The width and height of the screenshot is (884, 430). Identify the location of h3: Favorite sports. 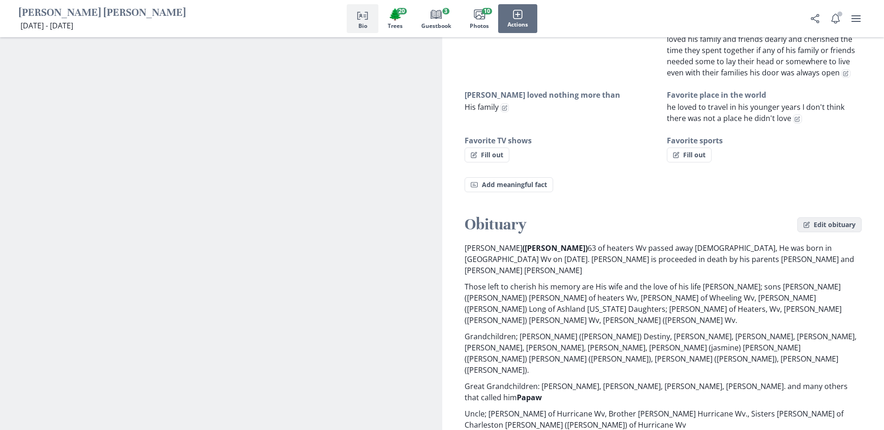
(764, 141).